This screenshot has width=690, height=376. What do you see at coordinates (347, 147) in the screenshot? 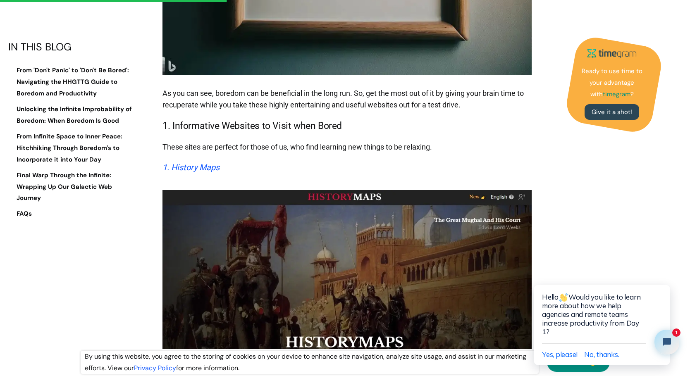
I see `p: These sites are perfect for those of us, who find learning new things to be relaxing.` at bounding box center [347, 147].